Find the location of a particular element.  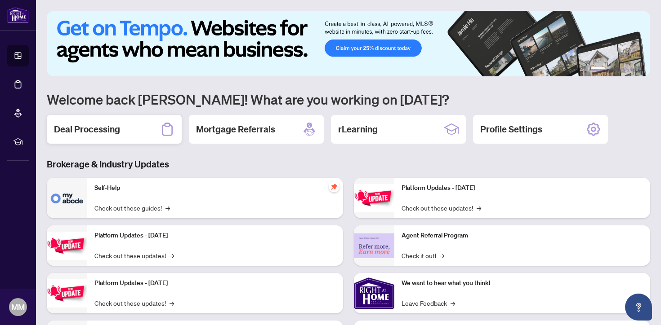

h2: Profile Settings is located at coordinates (511, 129).